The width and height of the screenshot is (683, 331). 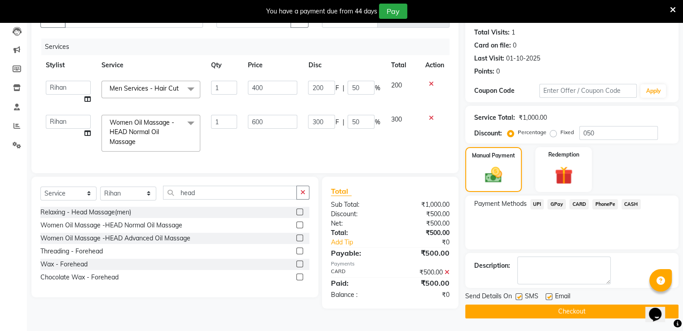 I want to click on div: Description:, so click(x=492, y=266).